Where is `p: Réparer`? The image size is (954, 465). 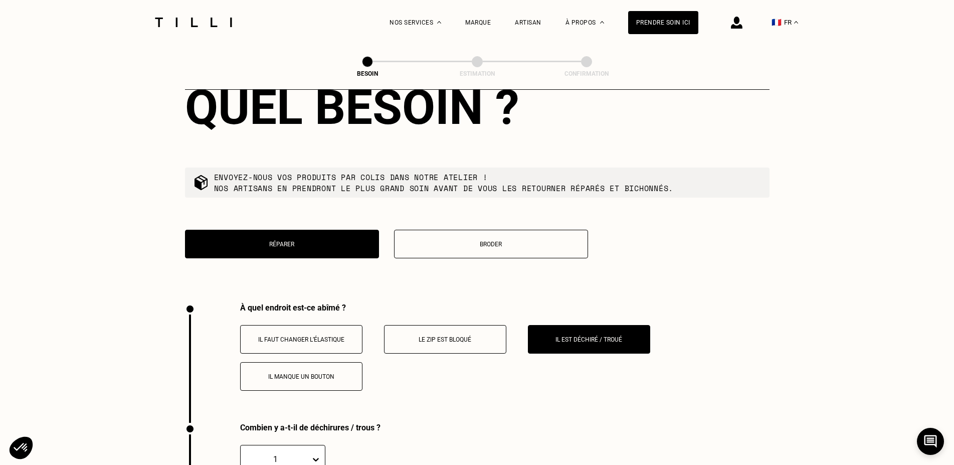 p: Réparer is located at coordinates (282, 244).